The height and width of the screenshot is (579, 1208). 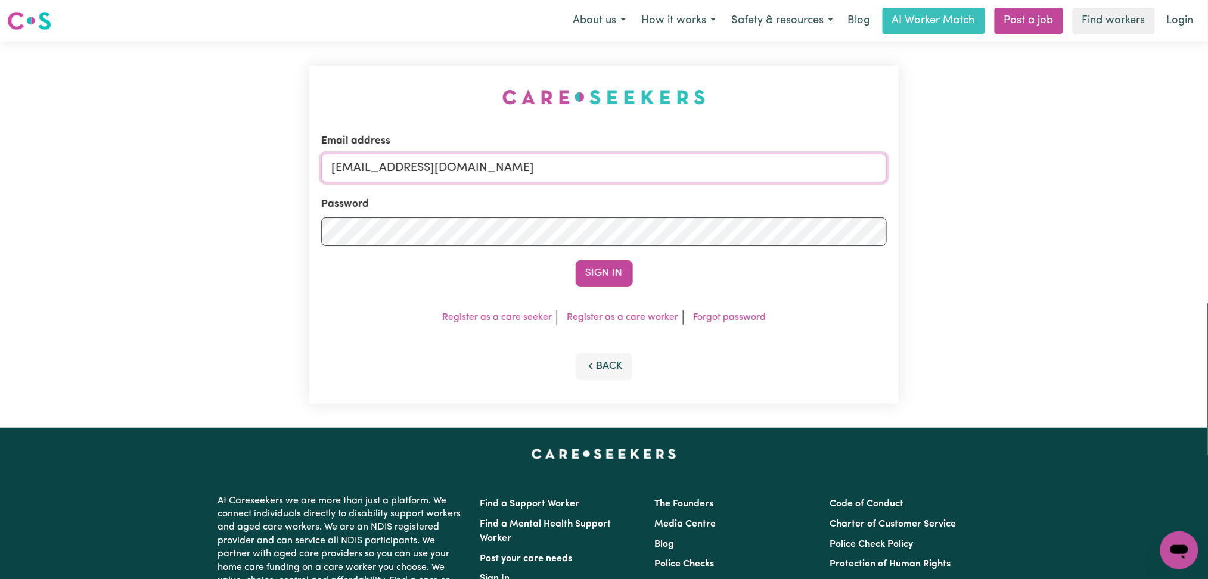 I want to click on a: Police Checks, so click(x=685, y=564).